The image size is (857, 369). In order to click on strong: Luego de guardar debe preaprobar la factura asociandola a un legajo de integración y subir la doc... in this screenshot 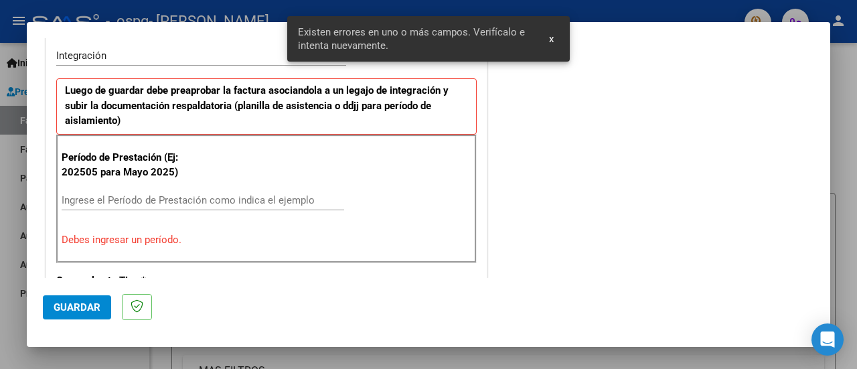, I will do `click(256, 105)`.